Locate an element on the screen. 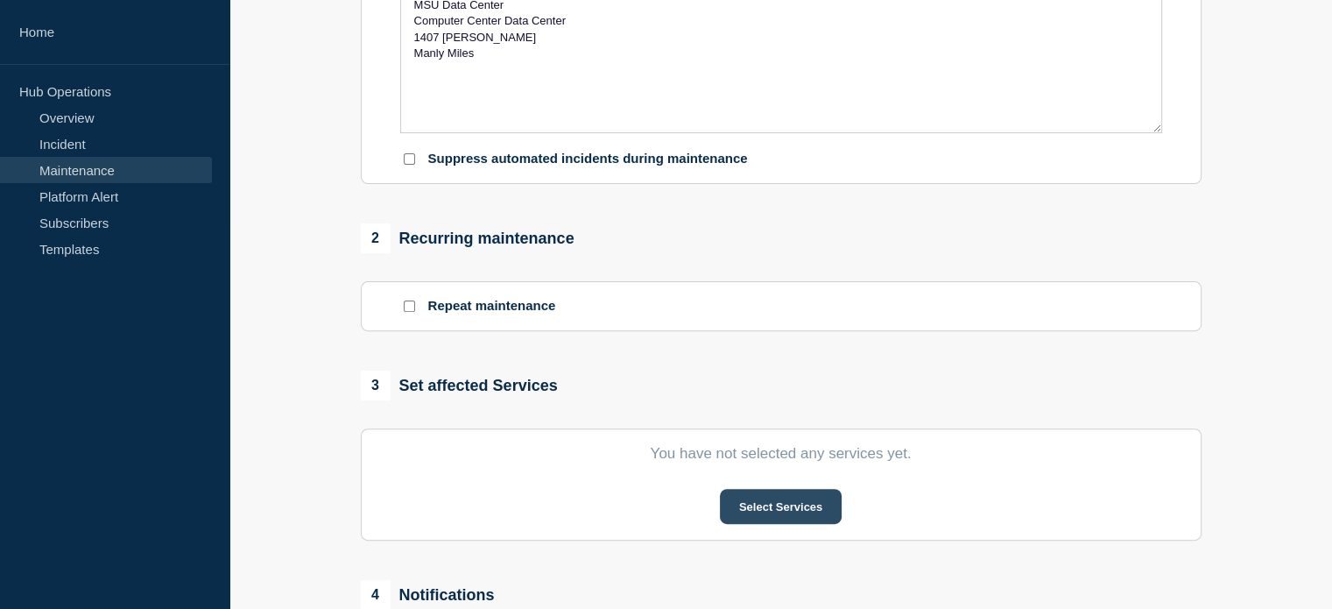  span: 3 is located at coordinates (376, 385).